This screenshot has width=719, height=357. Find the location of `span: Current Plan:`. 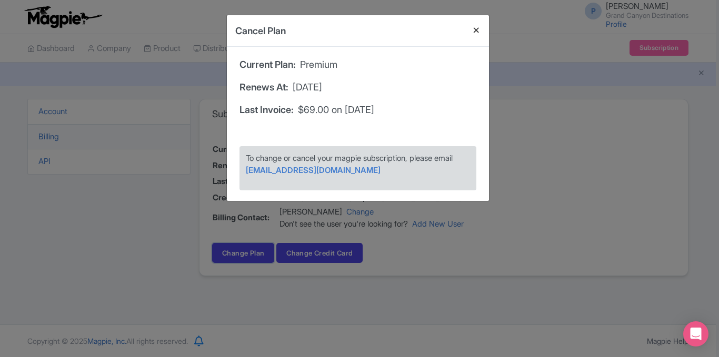

span: Current Plan: is located at coordinates (267, 64).